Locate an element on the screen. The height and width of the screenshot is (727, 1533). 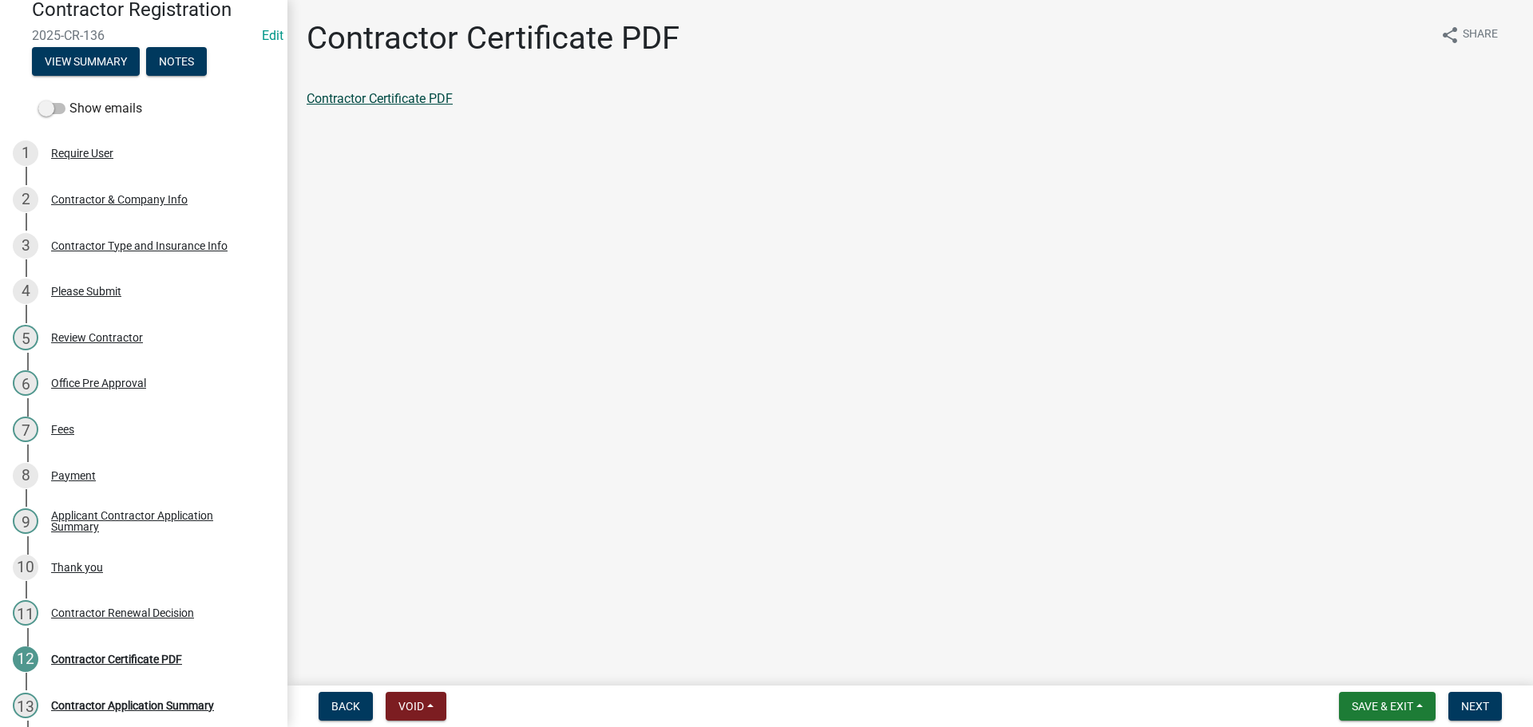
div: 7 is located at coordinates (26, 429).